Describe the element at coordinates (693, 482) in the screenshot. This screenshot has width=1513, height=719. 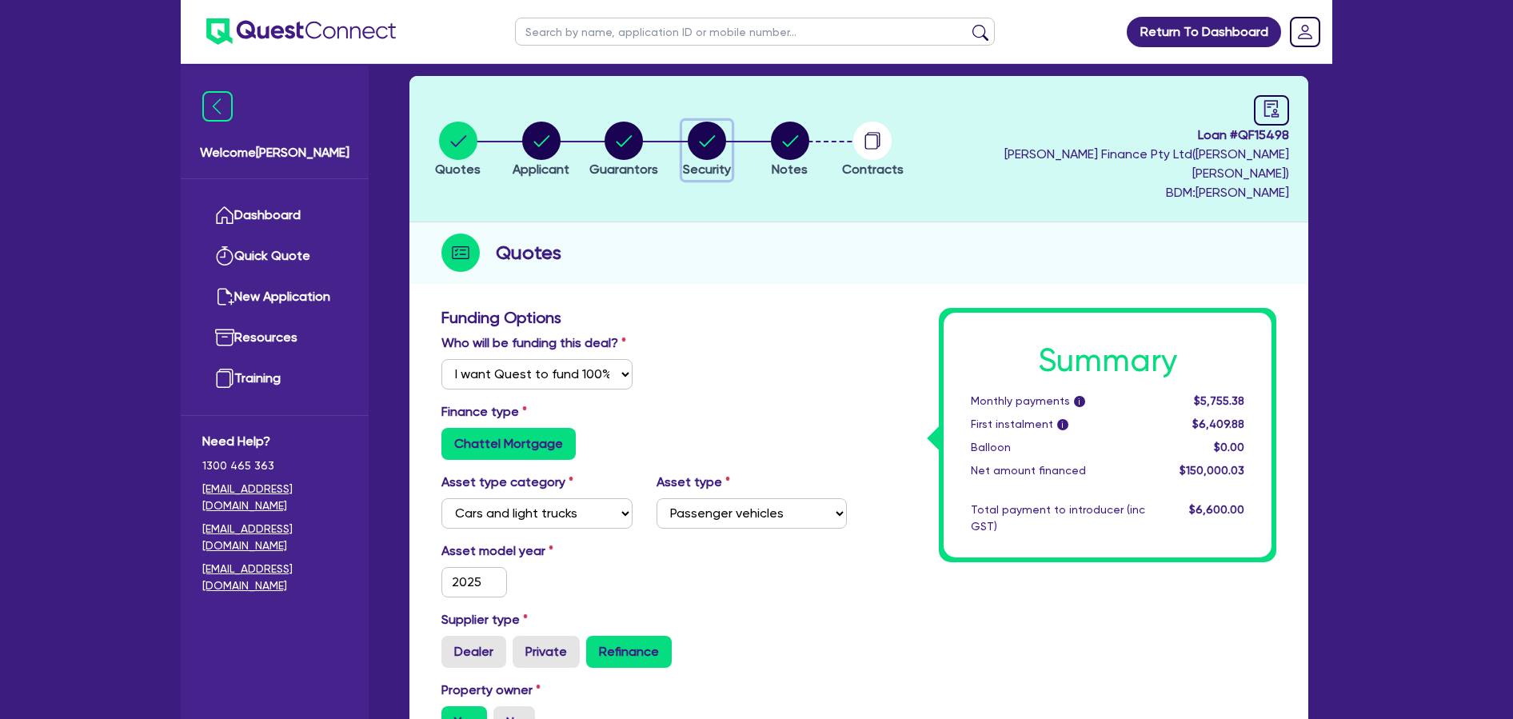
I see `label: Asset type` at that location.